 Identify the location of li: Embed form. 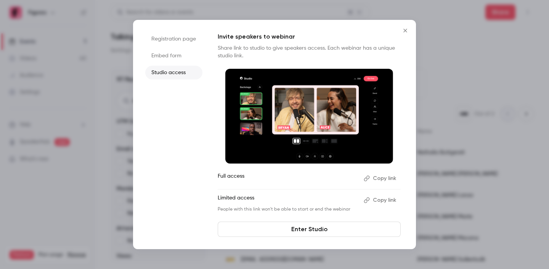
(174, 56).